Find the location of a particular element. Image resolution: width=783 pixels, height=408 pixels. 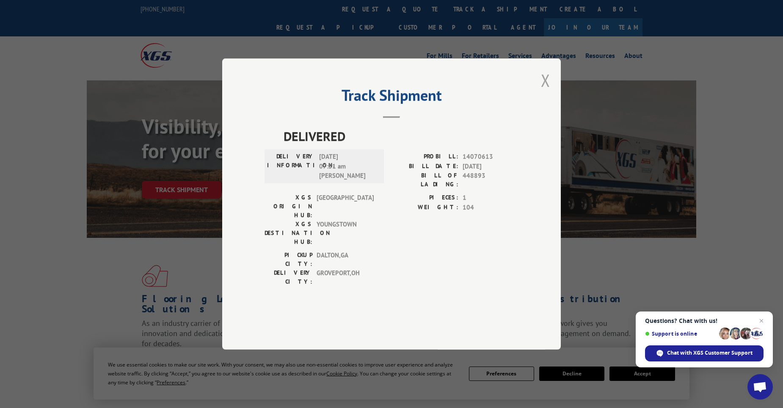

label: WEIGHT: is located at coordinates (425, 207).